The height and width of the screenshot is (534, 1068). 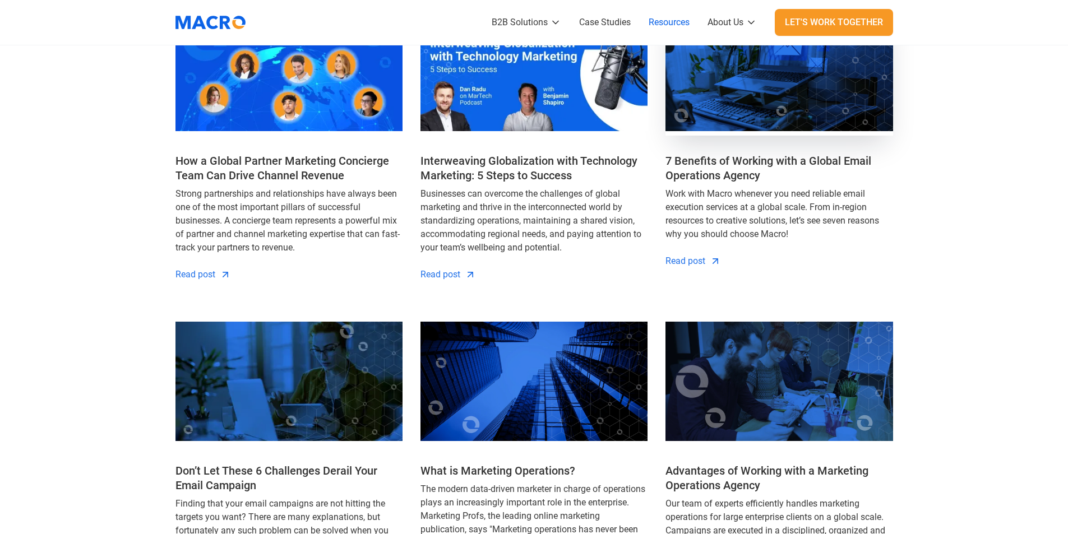 I want to click on div: Strong partnerships and relationships have always been one of the most important pillars of succe..., so click(x=289, y=221).